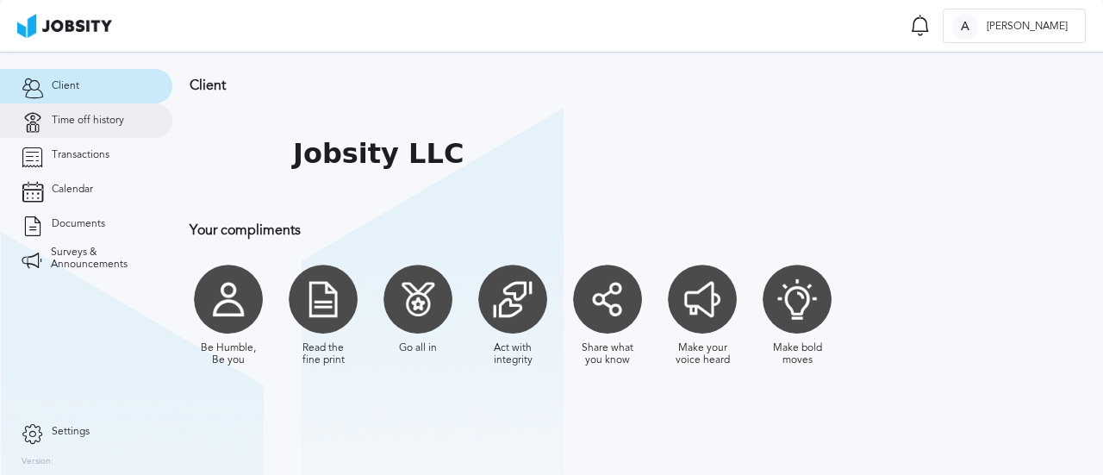 This screenshot has height=475, width=1103. I want to click on span: Client, so click(65, 86).